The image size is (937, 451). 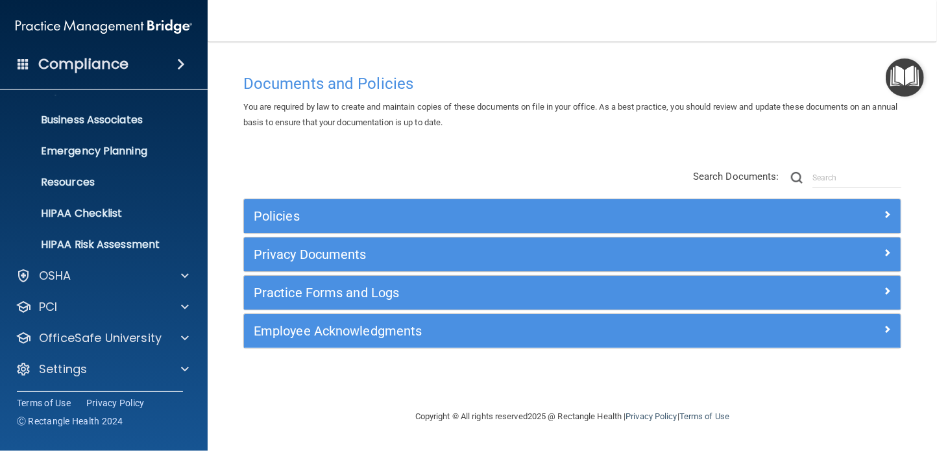 I want to click on img: ic-search.3b580494.png, so click(x=797, y=178).